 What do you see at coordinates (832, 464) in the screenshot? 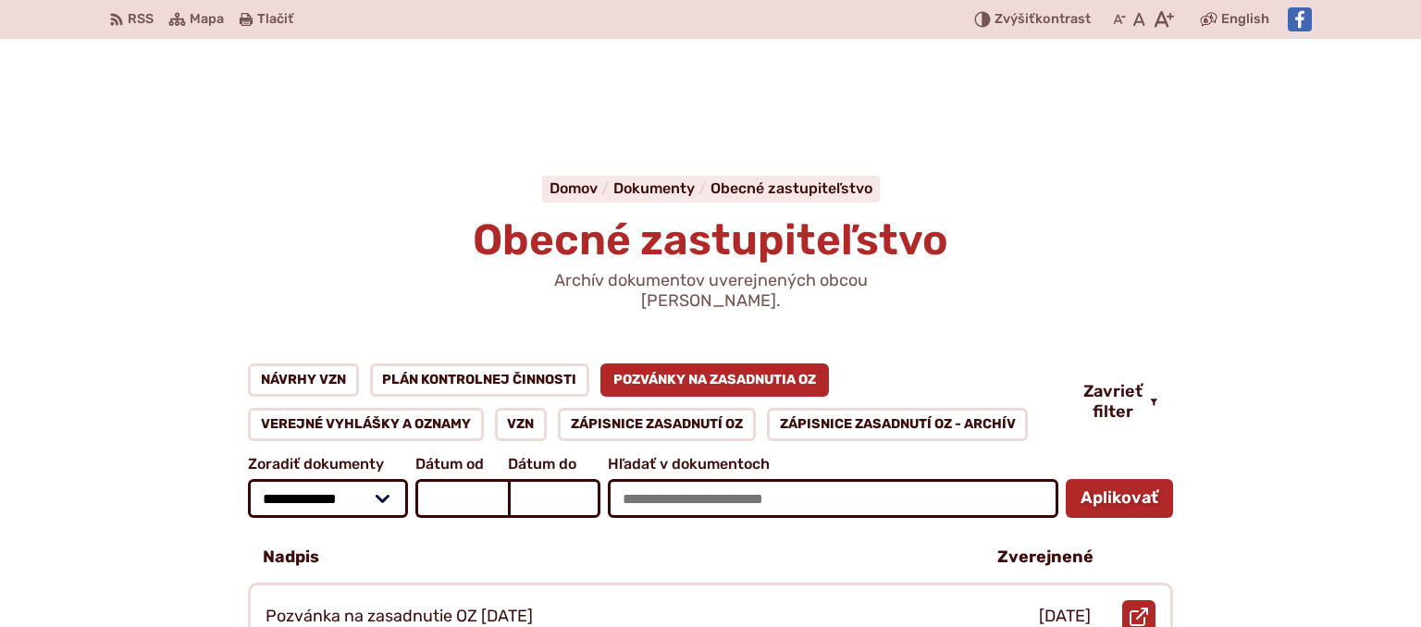
I see `span: Hľadať v dokumentoch` at bounding box center [832, 464].